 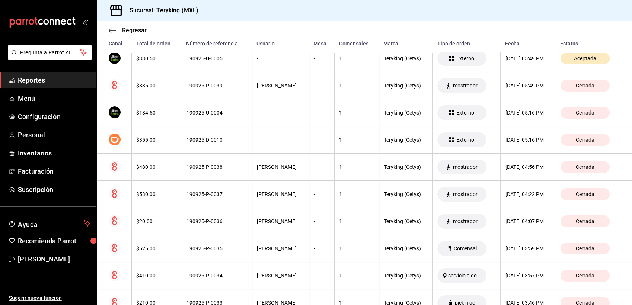 What do you see at coordinates (322, 44) in the screenshot?
I see `div: Mesa` at bounding box center [322, 44].